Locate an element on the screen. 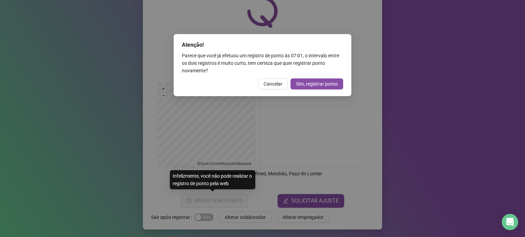 The width and height of the screenshot is (525, 237). button: Cancelar is located at coordinates (273, 84).